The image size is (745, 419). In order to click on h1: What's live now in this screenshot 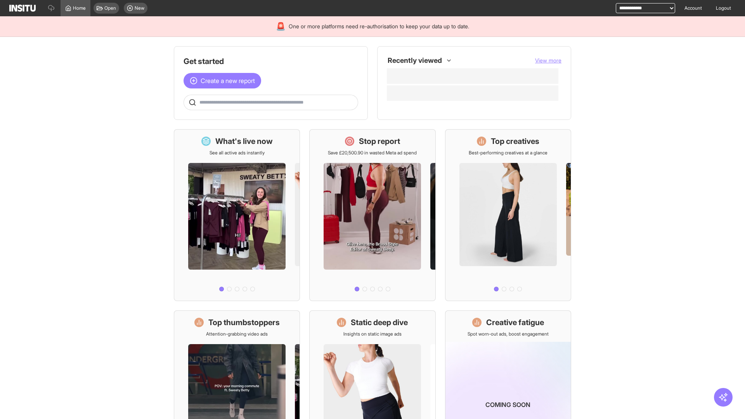, I will do `click(244, 141)`.